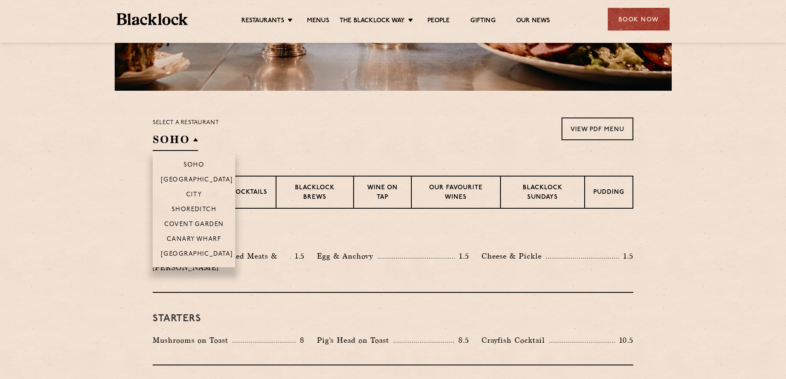  What do you see at coordinates (382, 193) in the screenshot?
I see `p: Wine on Tap` at bounding box center [382, 193].